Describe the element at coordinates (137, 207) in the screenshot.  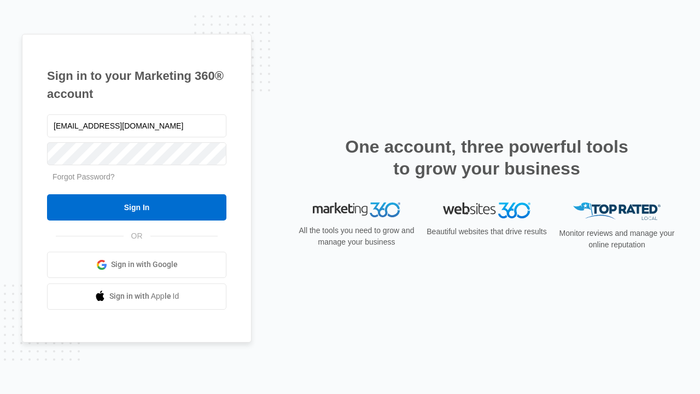
I see `input: Sign In` at that location.